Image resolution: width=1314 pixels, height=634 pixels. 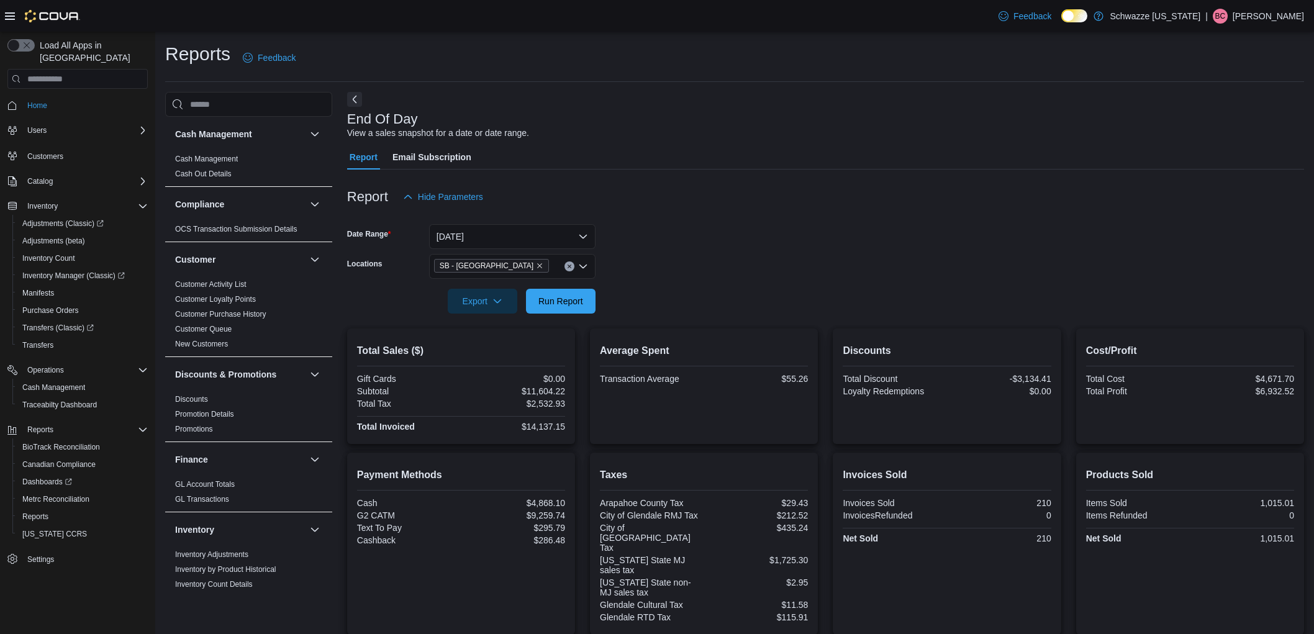 What do you see at coordinates (56, 499) in the screenshot?
I see `a: Metrc Reconciliation` at bounding box center [56, 499].